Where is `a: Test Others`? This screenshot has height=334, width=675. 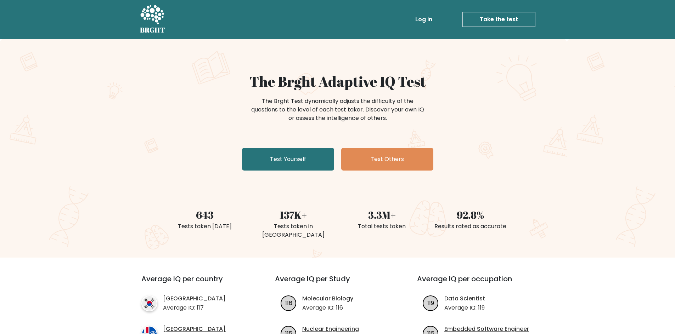
a: Test Others is located at coordinates (387, 159).